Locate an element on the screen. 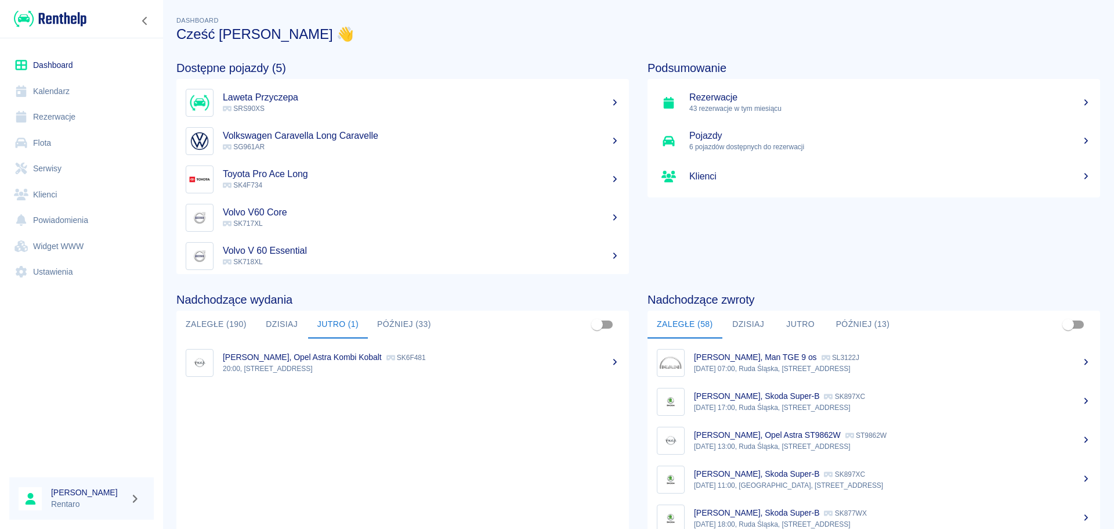 Image resolution: width=1114 pixels, height=529 pixels. h5: Pojazdy is located at coordinates (890, 136).